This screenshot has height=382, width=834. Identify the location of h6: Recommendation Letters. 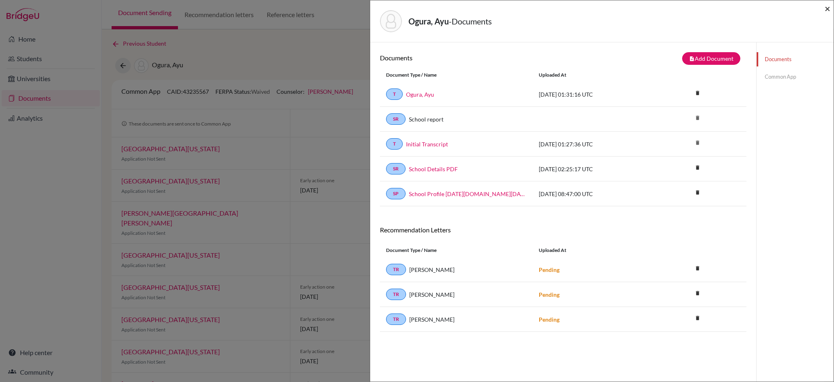
(563, 229).